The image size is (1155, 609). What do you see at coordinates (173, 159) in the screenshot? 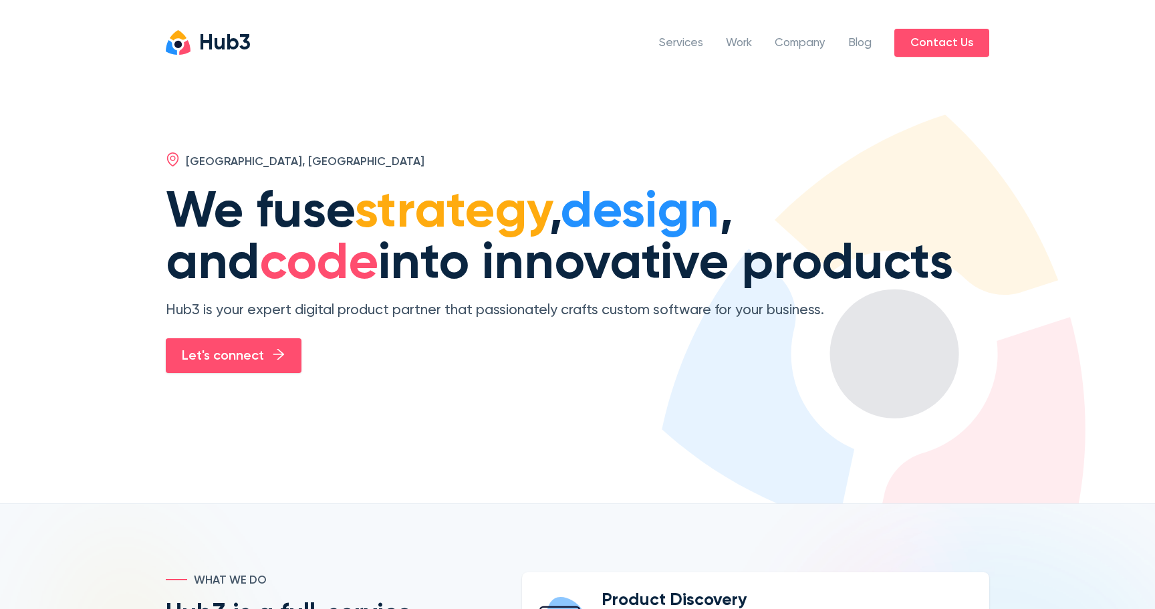
I see `span: environment` at bounding box center [173, 159].